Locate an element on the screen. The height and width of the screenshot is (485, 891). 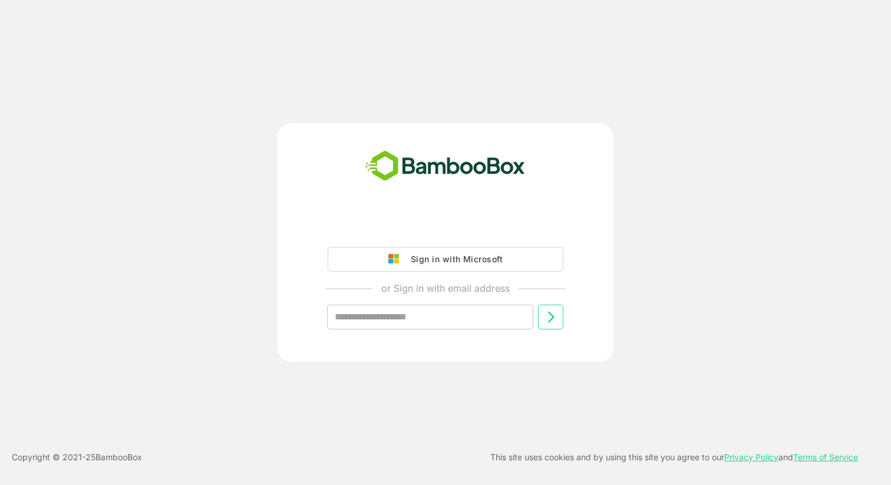
p: or Sign in with email address is located at coordinates (446, 288).